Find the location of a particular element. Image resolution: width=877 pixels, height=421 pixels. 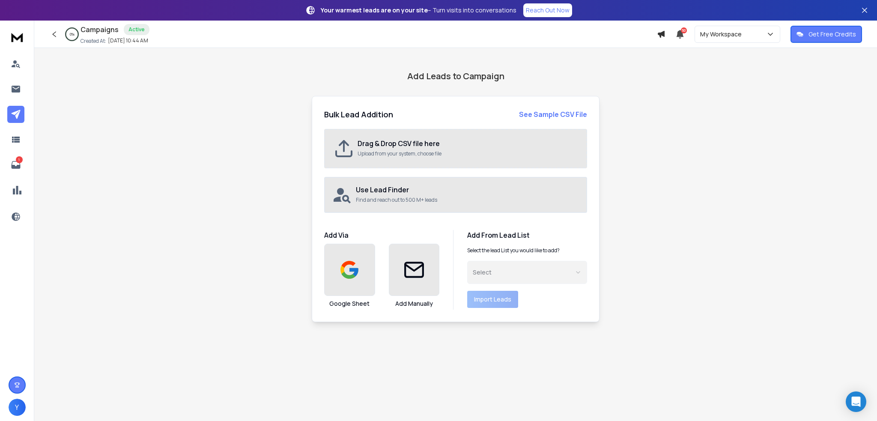

span: Select is located at coordinates (482, 272).